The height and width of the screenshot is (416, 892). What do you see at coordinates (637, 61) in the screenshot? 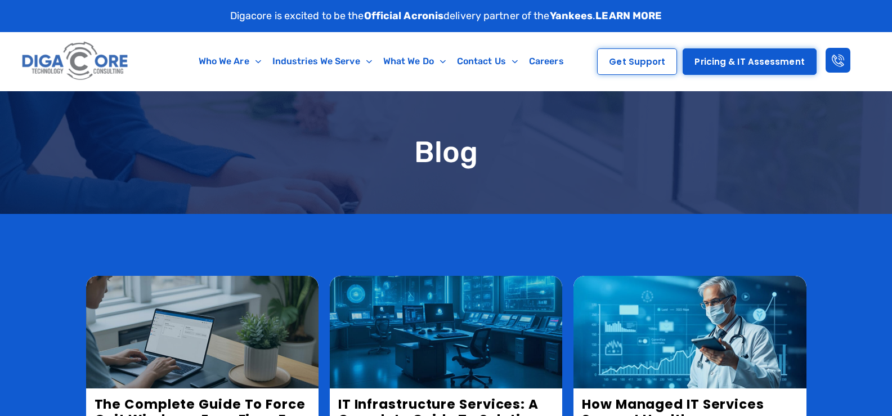
I see `a: Get Support` at bounding box center [637, 61].